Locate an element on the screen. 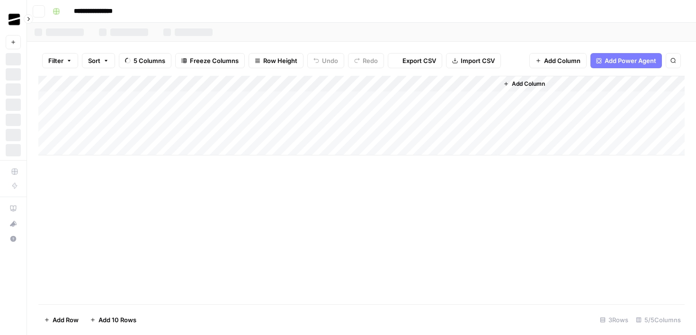 The height and width of the screenshot is (335, 696). span: Export CSV is located at coordinates (419, 61).